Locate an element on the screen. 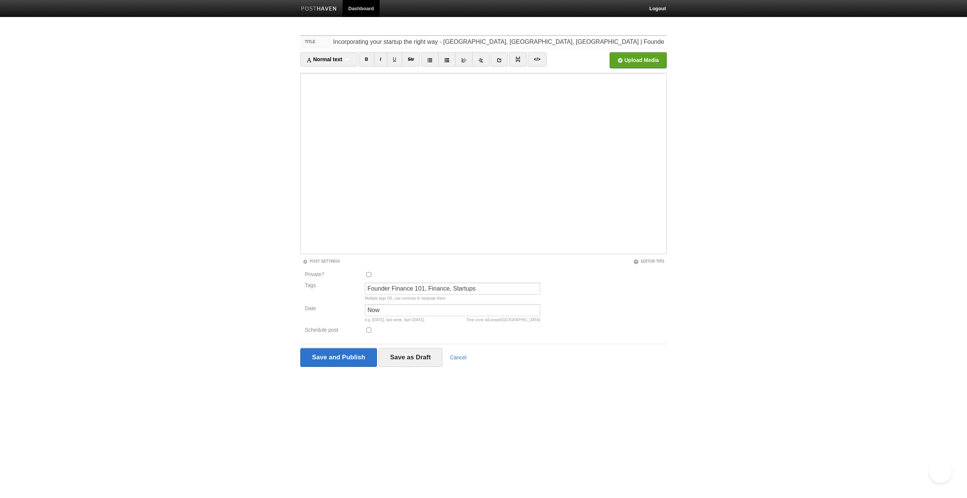 The height and width of the screenshot is (498, 967). div: Time zone is is located at coordinates (503, 320).